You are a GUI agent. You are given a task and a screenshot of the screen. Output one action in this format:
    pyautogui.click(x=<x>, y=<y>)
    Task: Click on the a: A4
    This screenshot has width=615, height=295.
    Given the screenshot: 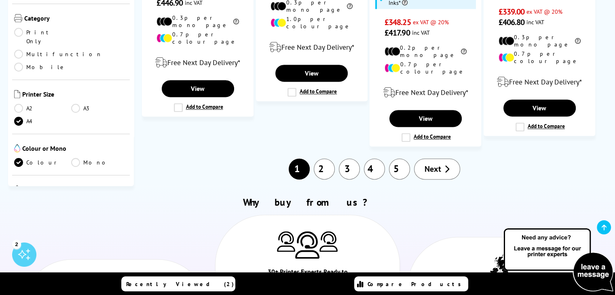 What is the action you would take?
    pyautogui.click(x=42, y=121)
    